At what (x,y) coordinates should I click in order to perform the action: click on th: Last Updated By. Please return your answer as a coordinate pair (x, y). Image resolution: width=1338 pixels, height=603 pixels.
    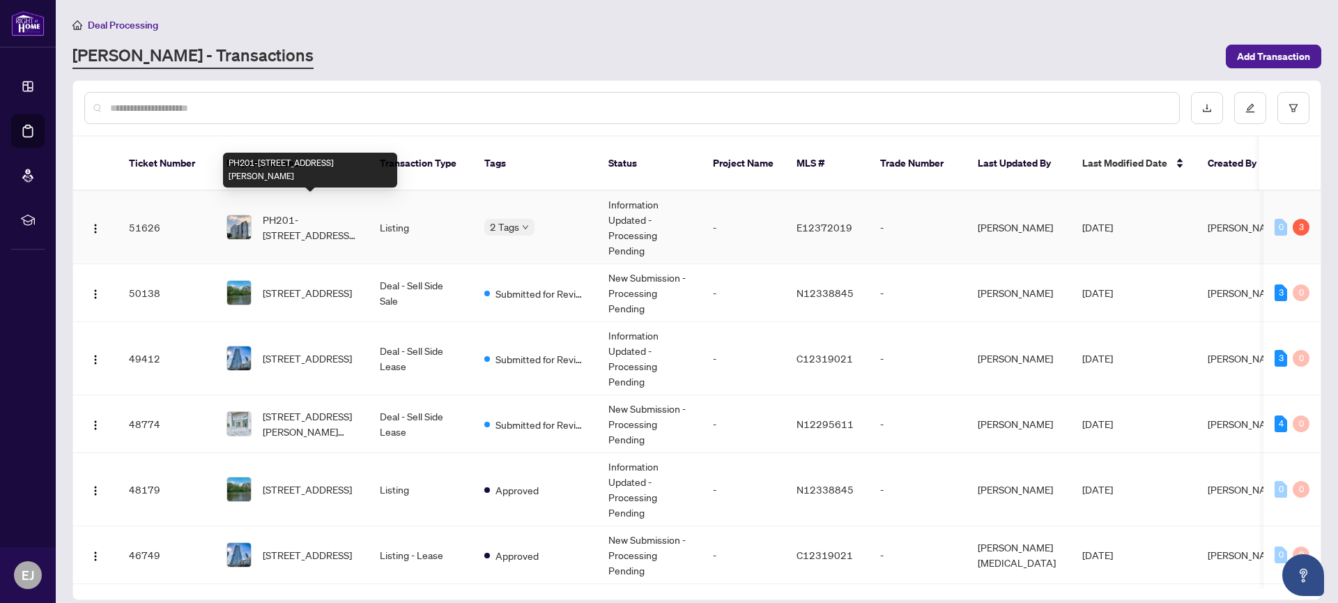
    Looking at the image, I should click on (1019, 164).